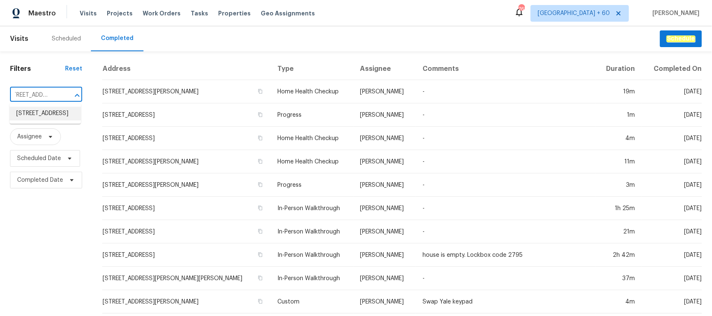 The height and width of the screenshot is (316, 712). I want to click on span: Projects, so click(120, 13).